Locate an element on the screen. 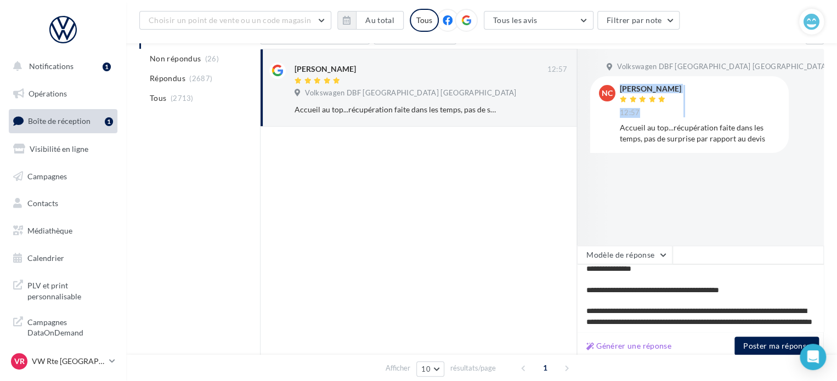 The image size is (837, 381). div: Tous is located at coordinates (424, 20).